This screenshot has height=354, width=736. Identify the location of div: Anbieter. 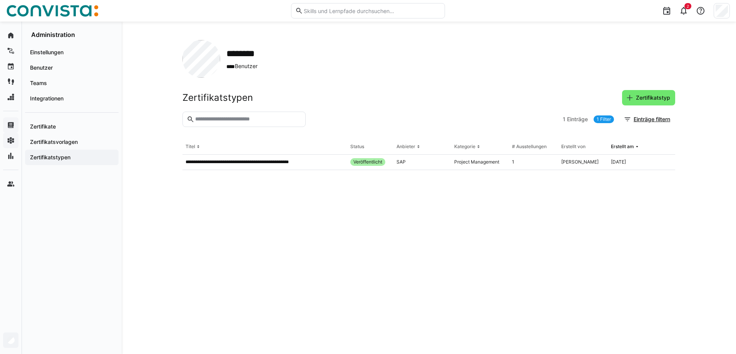
(406, 147).